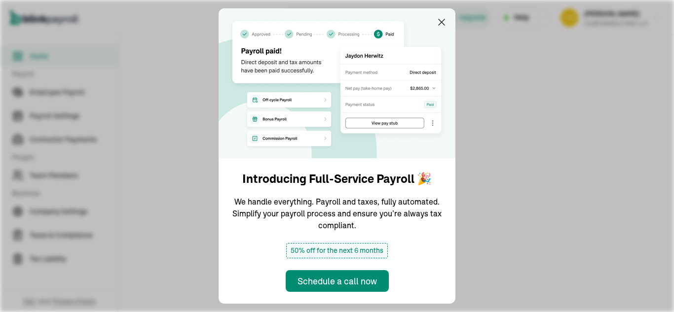 The image size is (674, 312). Describe the element at coordinates (337, 281) in the screenshot. I see `button: Schedule a call now` at that location.